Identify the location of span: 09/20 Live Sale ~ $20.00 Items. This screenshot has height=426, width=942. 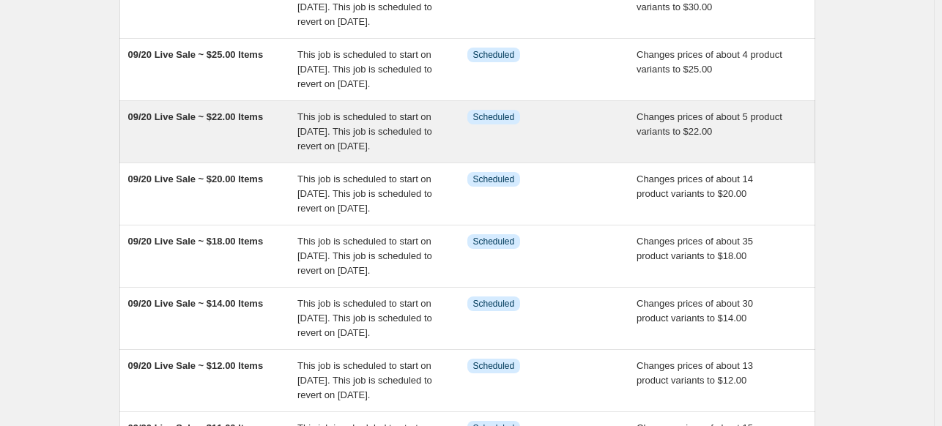
(196, 179).